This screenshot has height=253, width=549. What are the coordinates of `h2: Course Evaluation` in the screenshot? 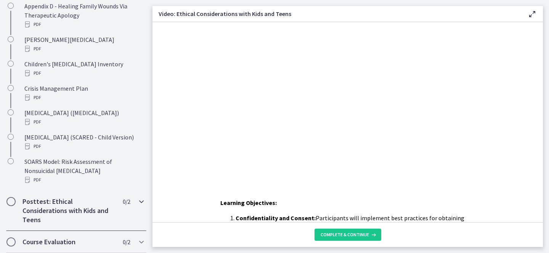 It's located at (69, 242).